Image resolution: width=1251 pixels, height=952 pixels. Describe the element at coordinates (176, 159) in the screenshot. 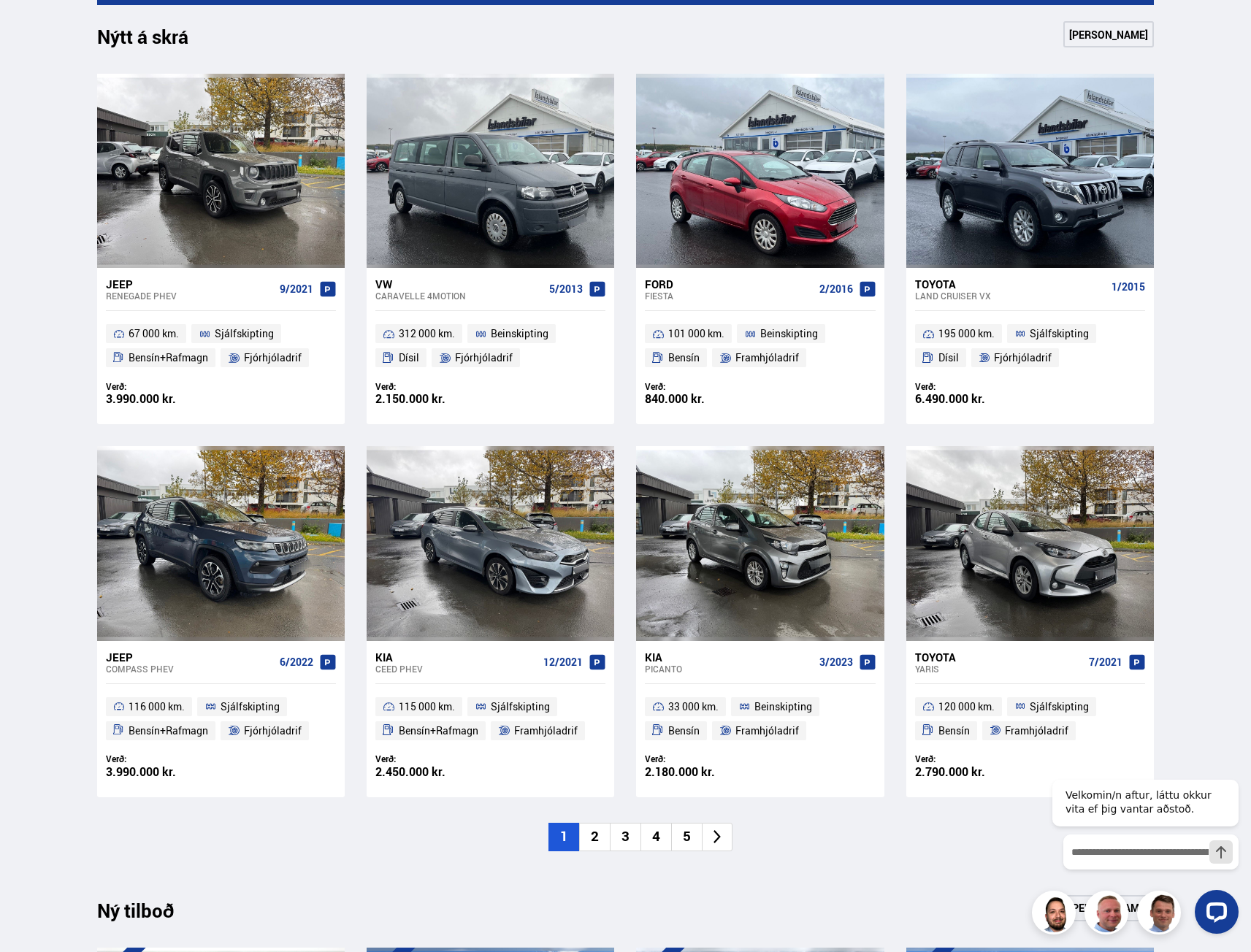

I see `button: Opna LiveChat spjallviðmót` at that location.